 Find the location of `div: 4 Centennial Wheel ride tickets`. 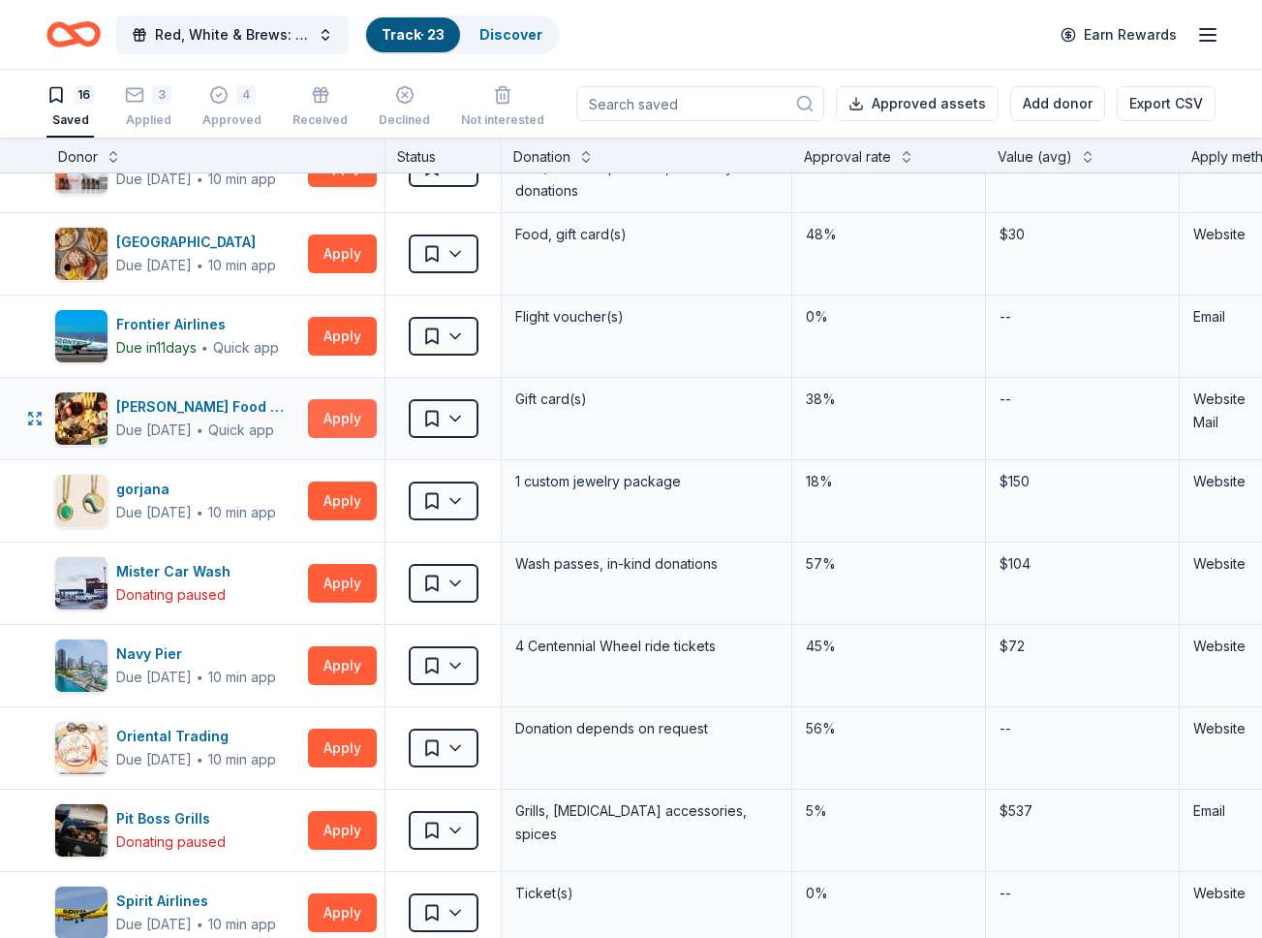

div: 4 Centennial Wheel ride tickets is located at coordinates (646, 646).